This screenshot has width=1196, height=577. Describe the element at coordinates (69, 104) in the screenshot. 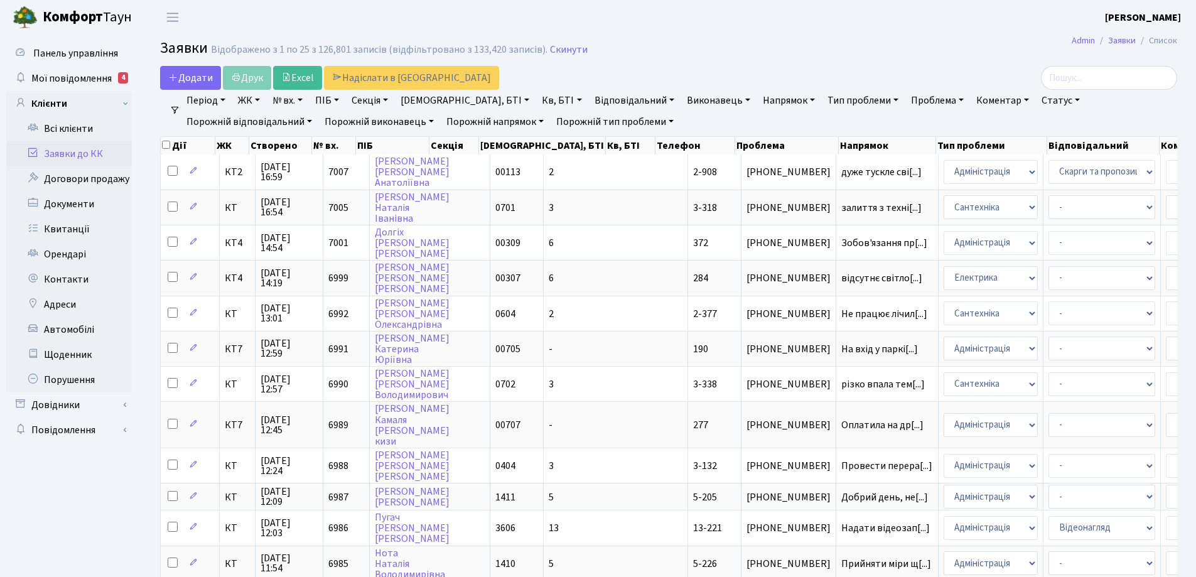

I see `a: Клієнти` at that location.